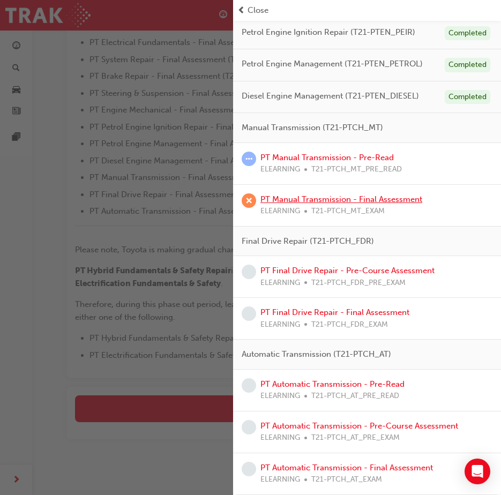  Describe the element at coordinates (312, 127) in the screenshot. I see `span: Manual Transmission (T21-PTCH_MT)` at that location.